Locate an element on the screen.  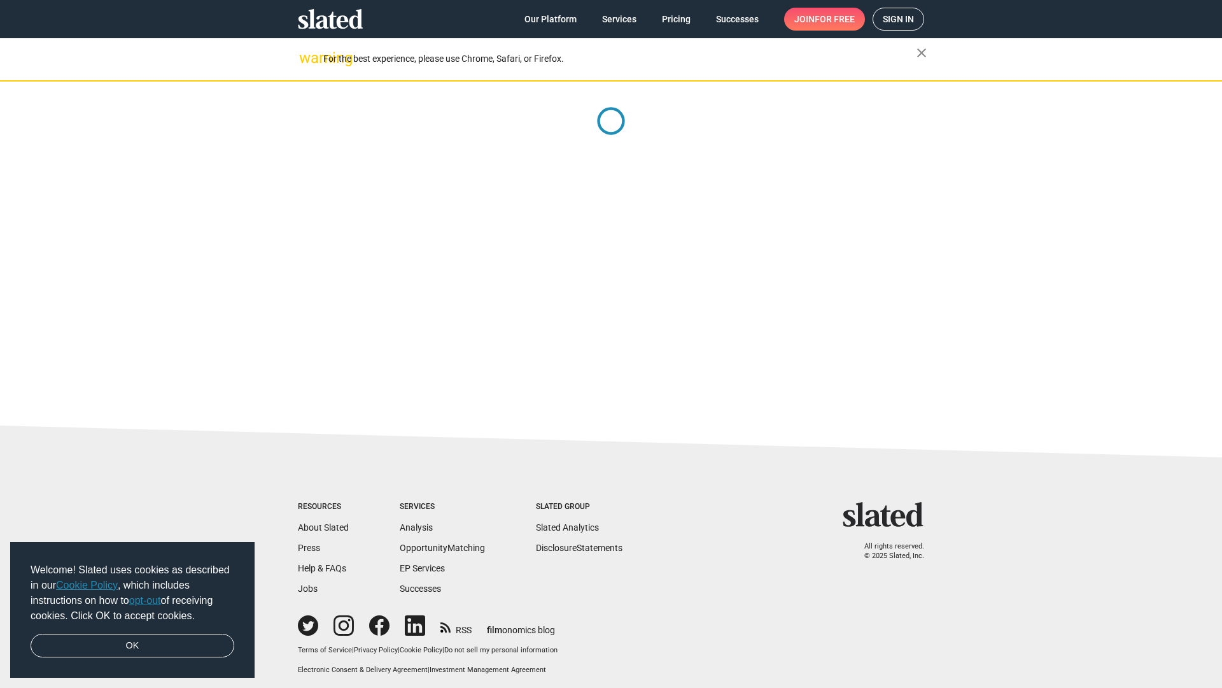
a: EP Services is located at coordinates (422, 568).